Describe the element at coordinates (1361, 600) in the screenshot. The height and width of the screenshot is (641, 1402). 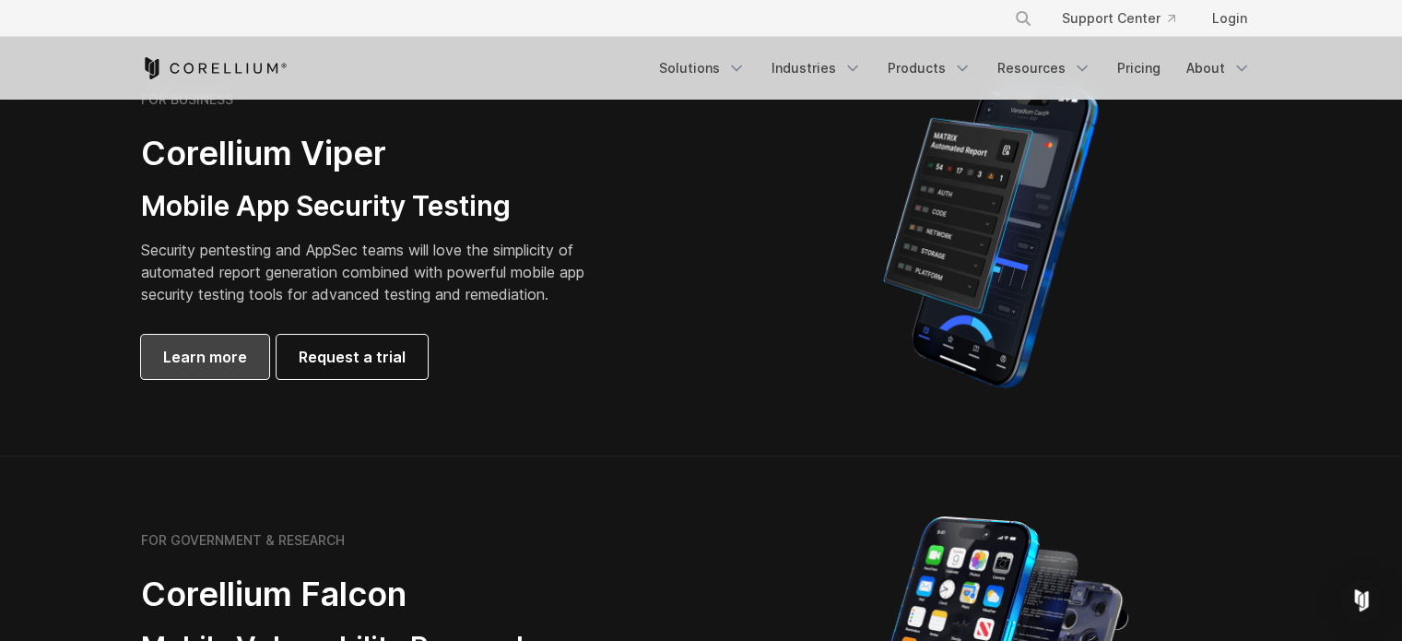
I see `div: Open Intercom Messenger` at that location.